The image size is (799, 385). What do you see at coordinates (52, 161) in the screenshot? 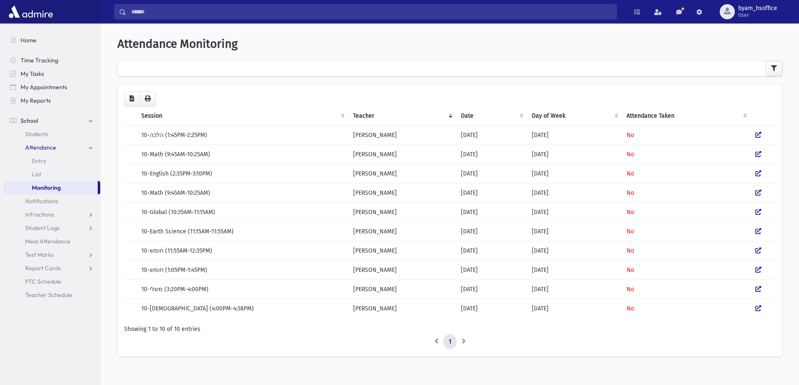
I see `a: Entry` at bounding box center [52, 161].